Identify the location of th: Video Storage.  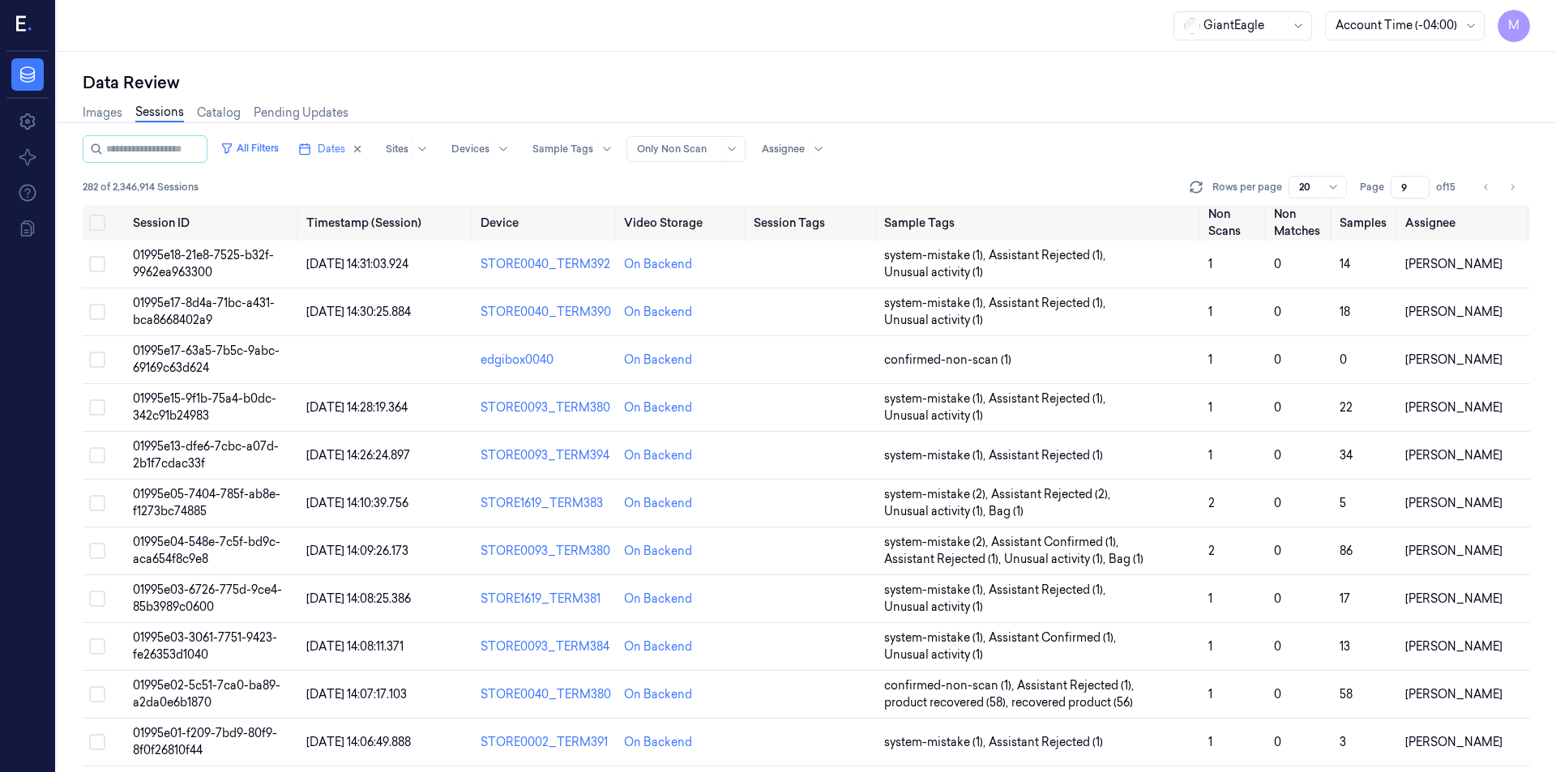
(682, 223).